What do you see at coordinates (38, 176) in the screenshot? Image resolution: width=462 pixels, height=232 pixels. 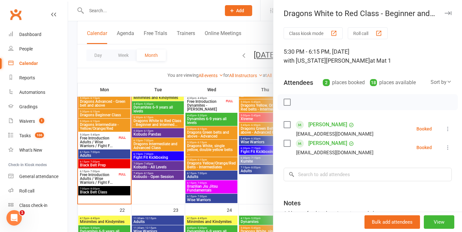 I see `a: General attendance kiosk mode` at bounding box center [38, 176].